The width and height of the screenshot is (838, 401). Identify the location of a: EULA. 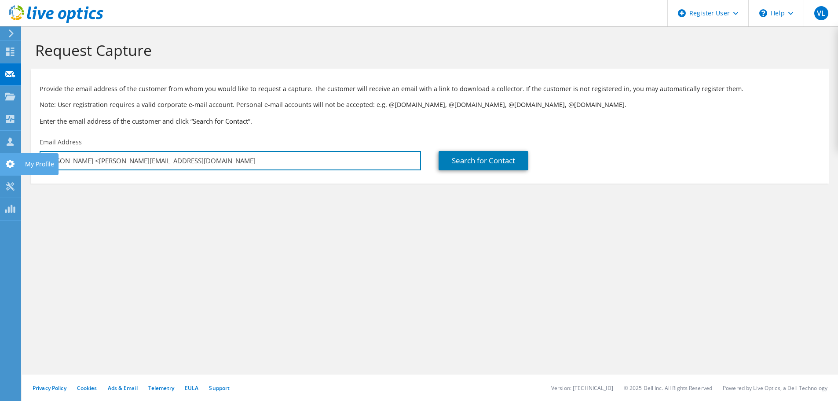
(191, 388).